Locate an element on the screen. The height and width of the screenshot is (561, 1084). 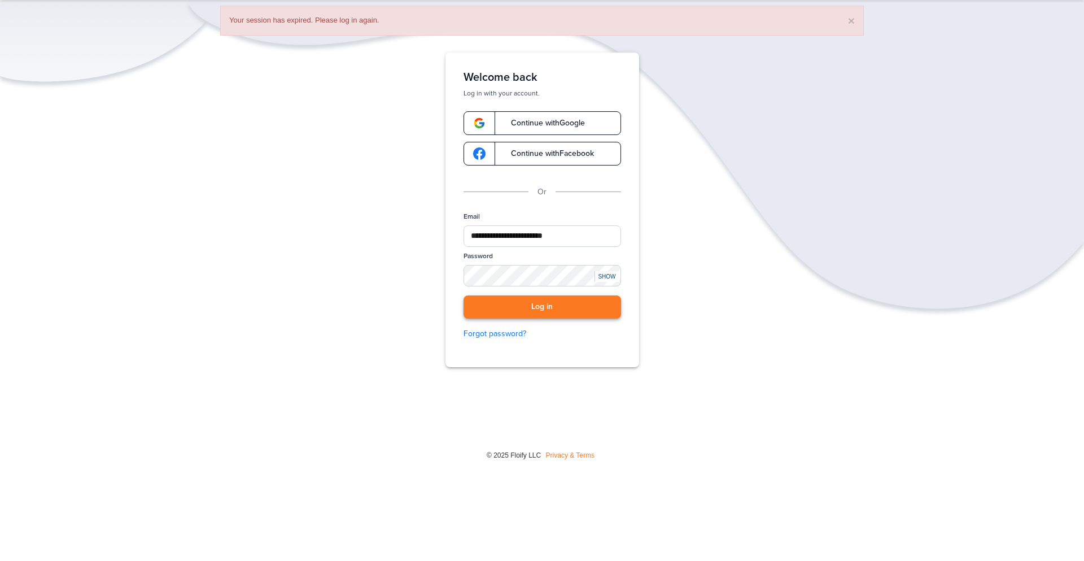
input: Email is located at coordinates (542, 236).